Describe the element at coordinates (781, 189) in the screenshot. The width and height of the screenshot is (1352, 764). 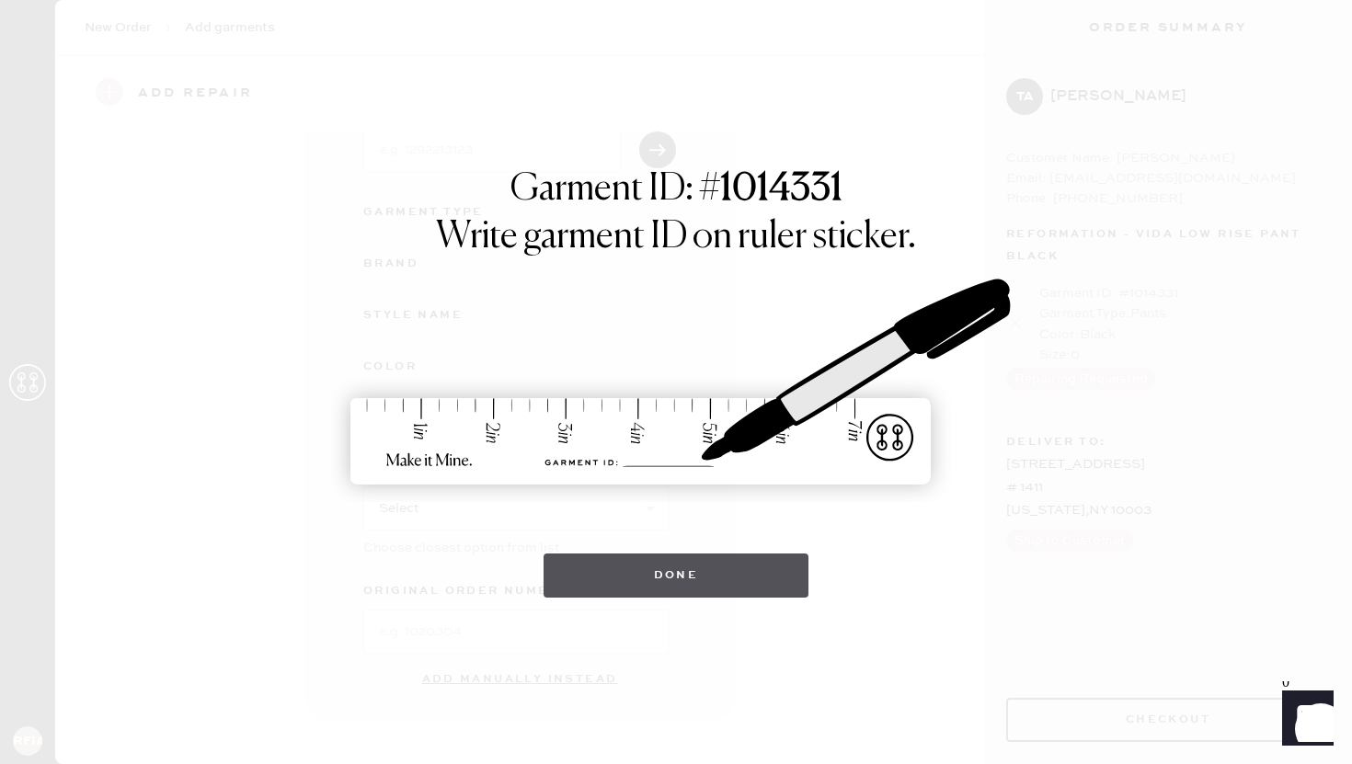
I see `strong: 1014331` at that location.